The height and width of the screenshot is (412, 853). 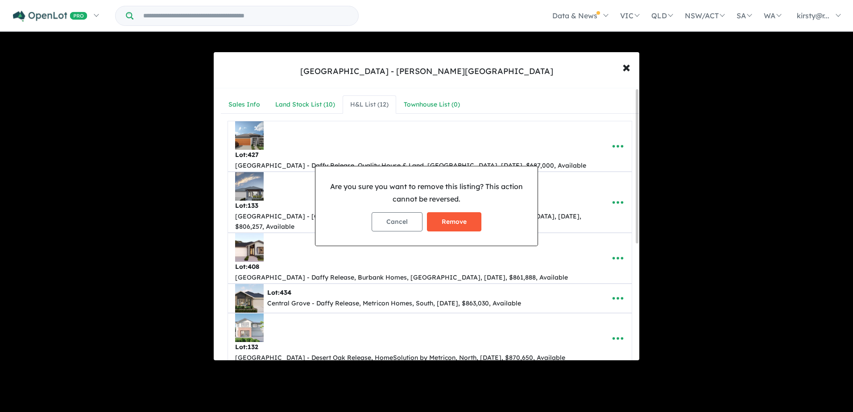 What do you see at coordinates (427, 193) in the screenshot?
I see `p: Are you sure you want to remove this listing? This action cannot be reversed.` at bounding box center [427, 193].